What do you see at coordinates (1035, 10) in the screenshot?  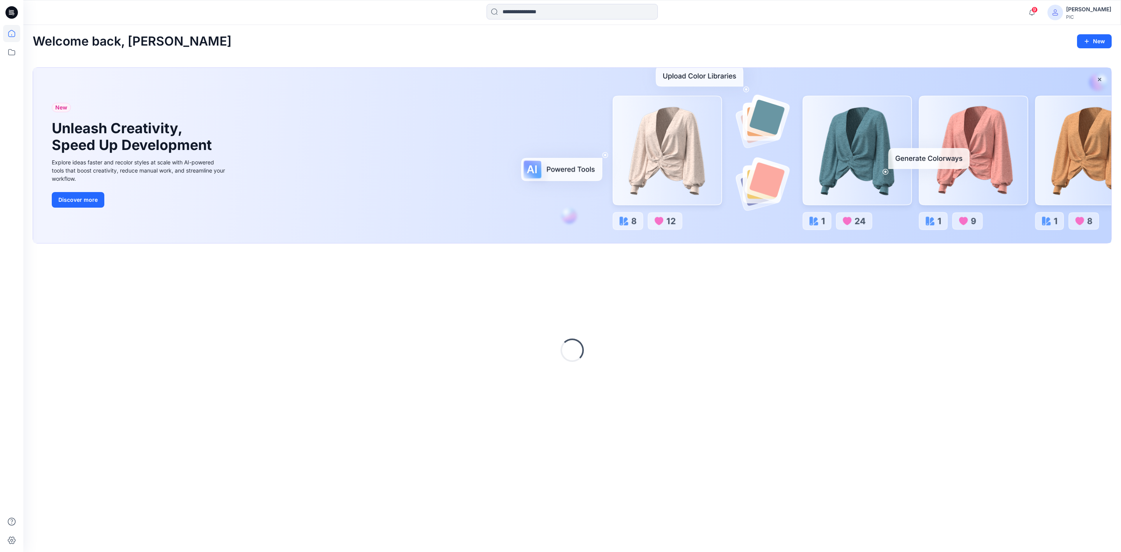 I see `span: 9` at bounding box center [1035, 10].